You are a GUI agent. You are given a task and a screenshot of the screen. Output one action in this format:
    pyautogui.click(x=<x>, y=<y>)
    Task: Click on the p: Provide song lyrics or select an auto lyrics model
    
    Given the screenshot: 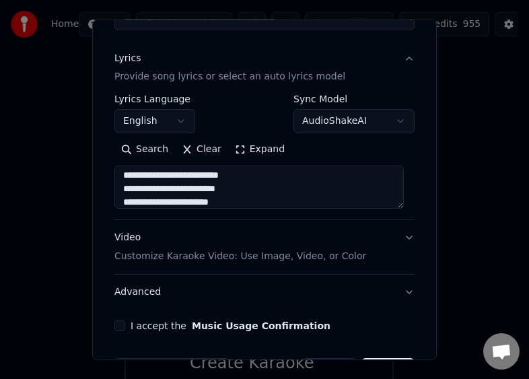 What is the action you would take?
    pyautogui.click(x=229, y=77)
    